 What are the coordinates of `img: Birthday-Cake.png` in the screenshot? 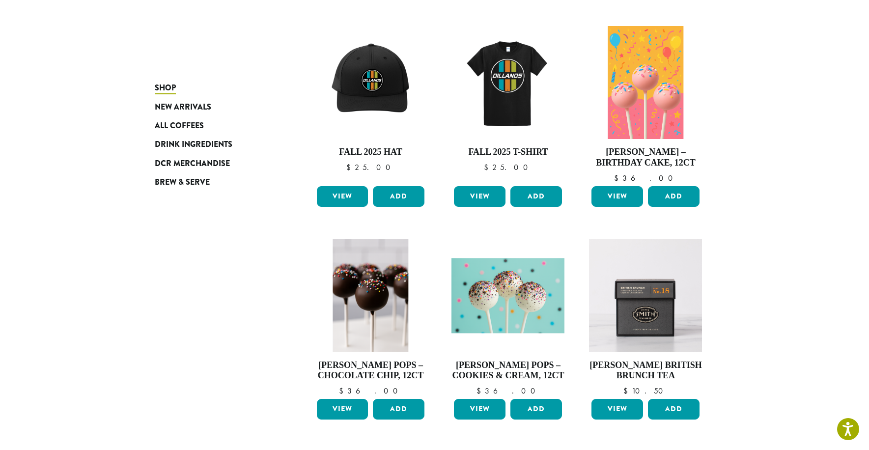 It's located at (646, 83).